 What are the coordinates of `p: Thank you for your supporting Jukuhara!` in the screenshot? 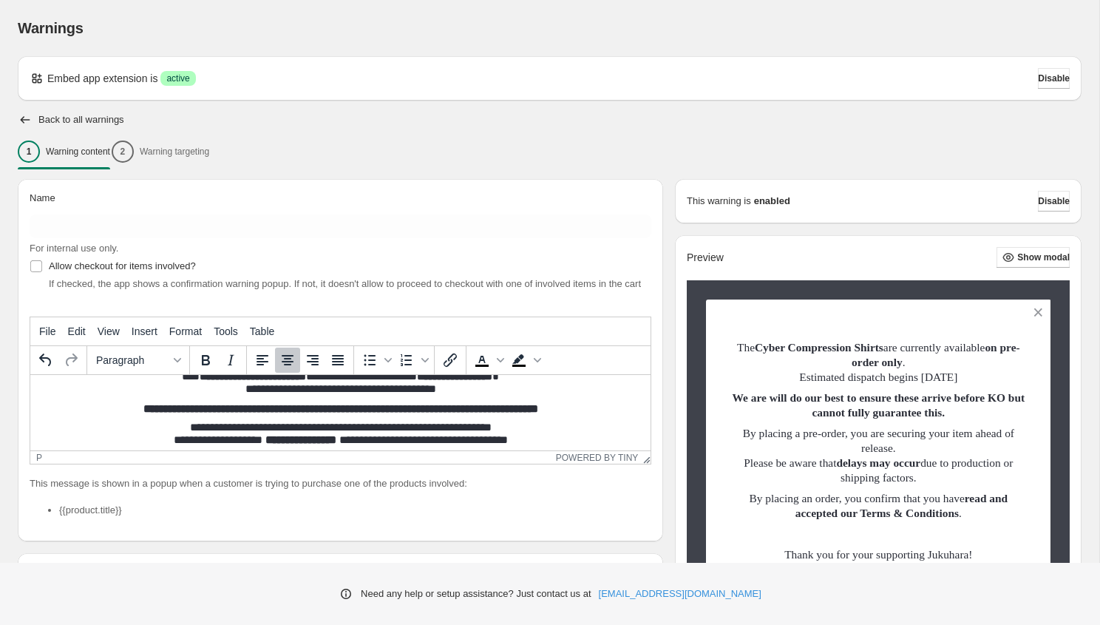 It's located at (878, 554).